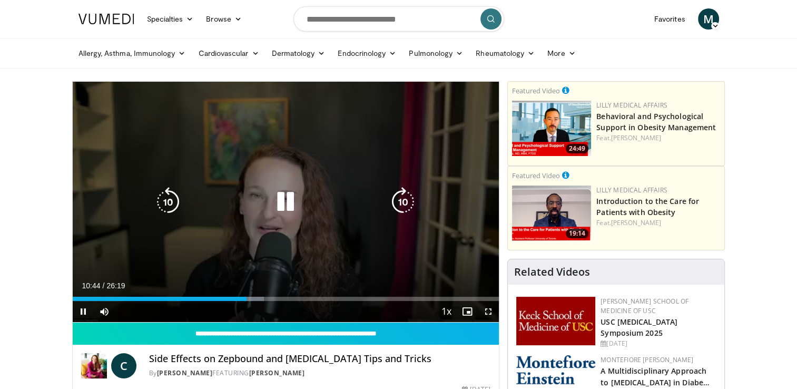  I want to click on video-js: Video Player, so click(286, 202).